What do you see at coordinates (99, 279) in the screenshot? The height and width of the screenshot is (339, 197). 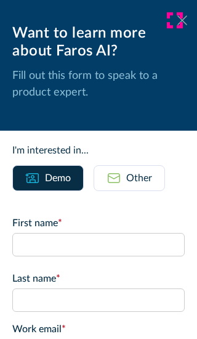 I see `label: Last name` at bounding box center [99, 279].